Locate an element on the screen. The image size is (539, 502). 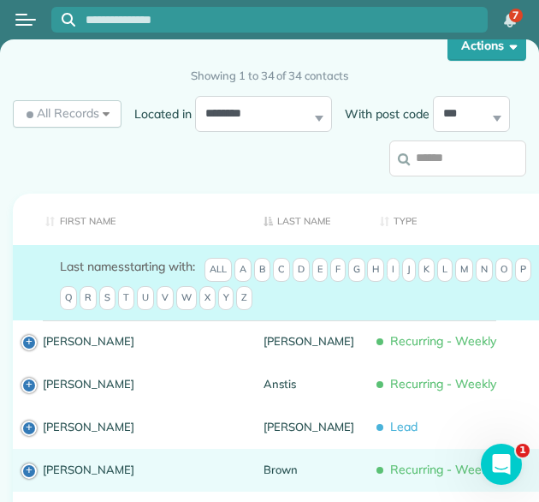
span: O is located at coordinates (504, 270).